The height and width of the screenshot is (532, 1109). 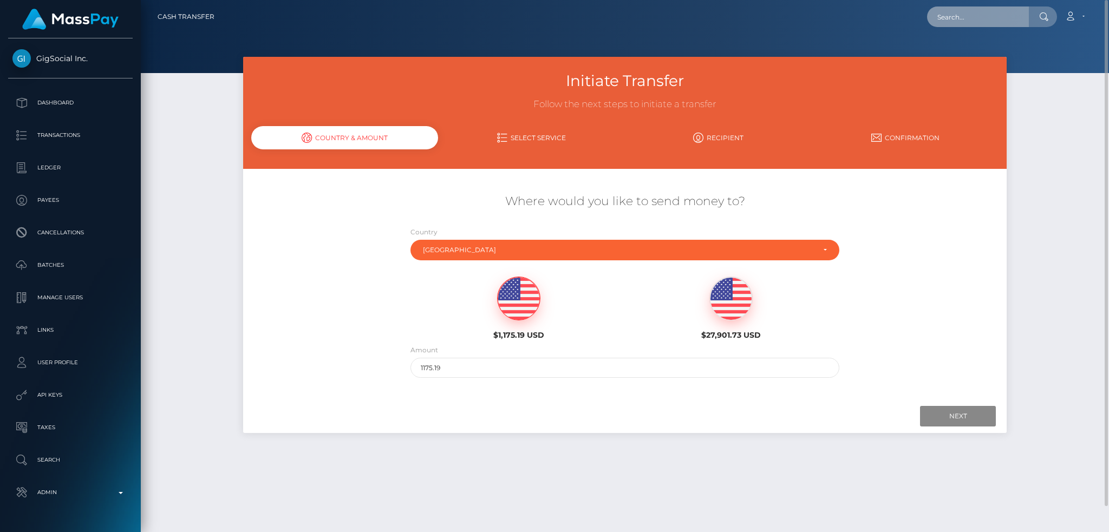 I want to click on h5: Where would you like to send money to?, so click(x=625, y=201).